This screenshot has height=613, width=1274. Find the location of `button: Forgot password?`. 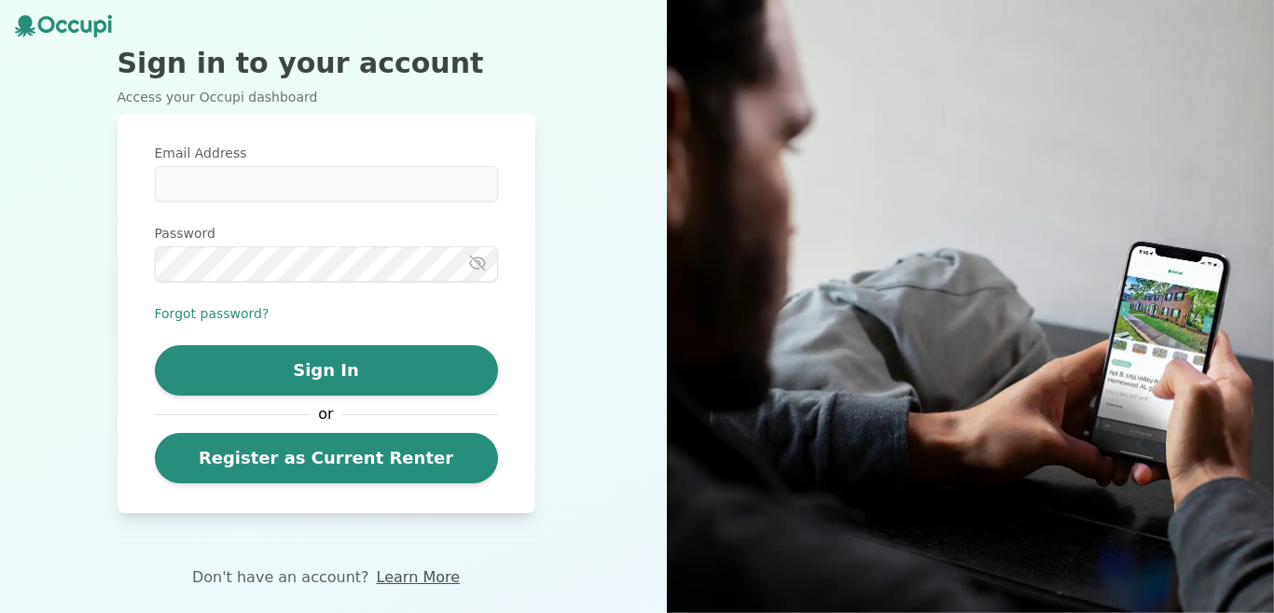

button: Forgot password? is located at coordinates (212, 313).